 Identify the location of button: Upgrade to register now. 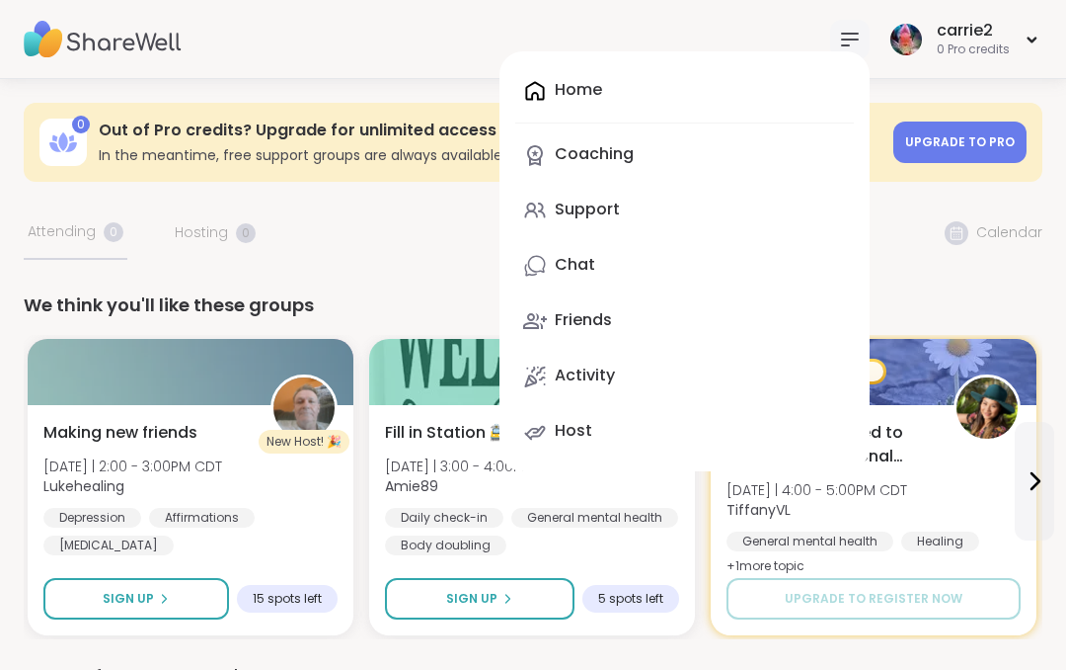
(874, 598).